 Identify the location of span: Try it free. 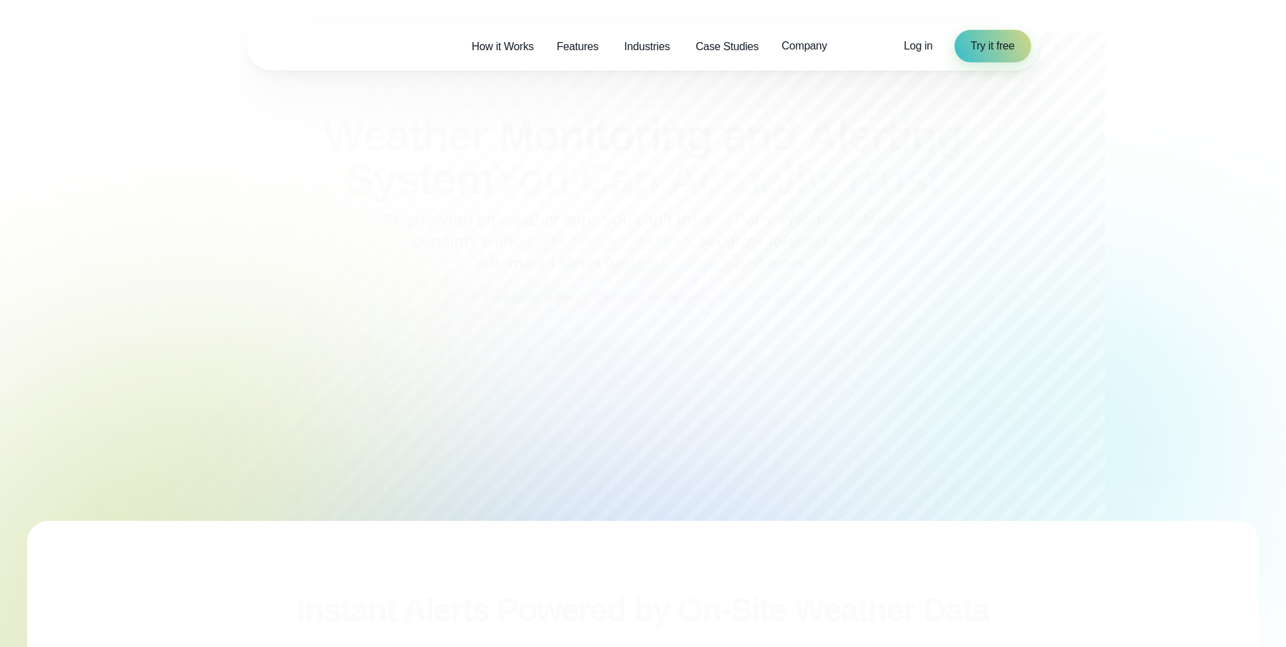
(992, 46).